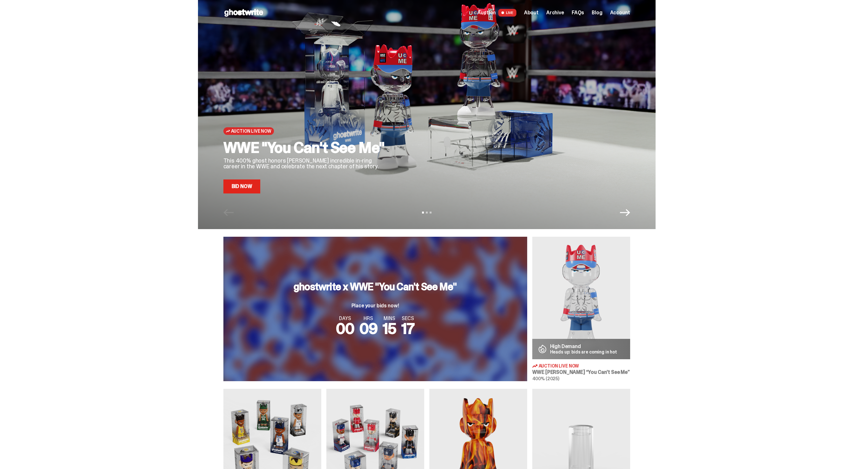 This screenshot has width=858, height=469. Describe the element at coordinates (620, 13) in the screenshot. I see `a: Account` at that location.